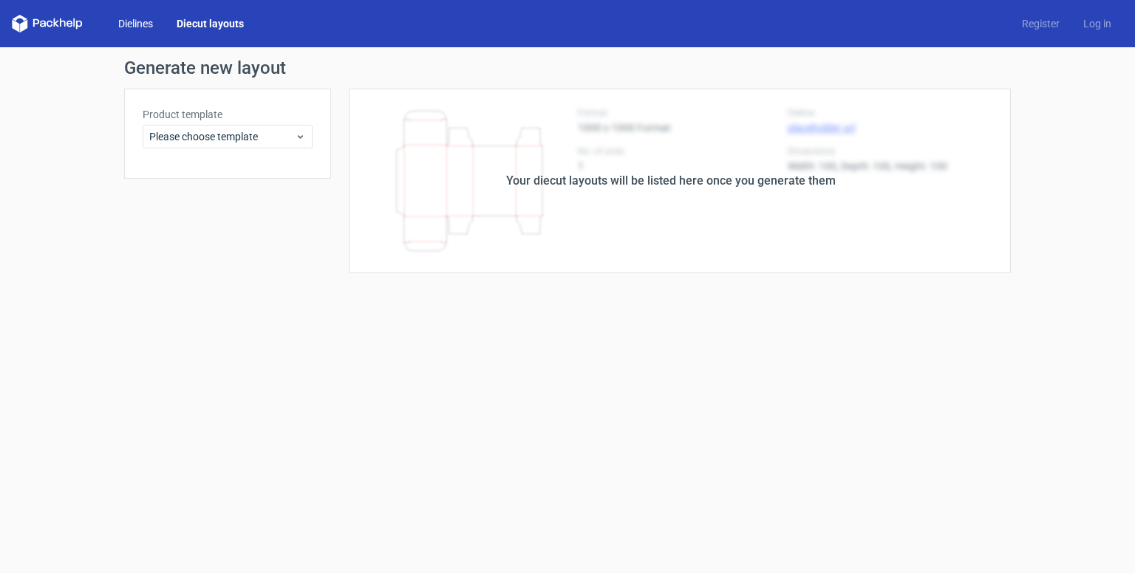  I want to click on span: Please choose template, so click(222, 137).